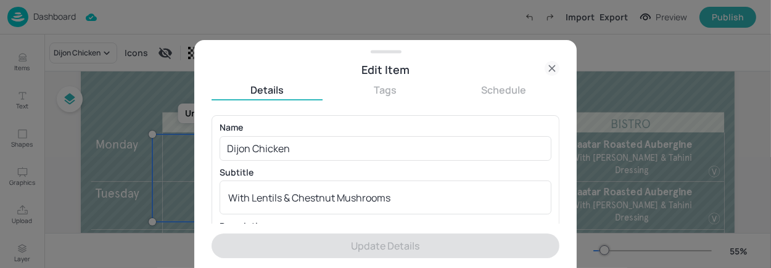 The height and width of the screenshot is (268, 771). What do you see at coordinates (386, 226) in the screenshot?
I see `p: Description` at bounding box center [386, 226].